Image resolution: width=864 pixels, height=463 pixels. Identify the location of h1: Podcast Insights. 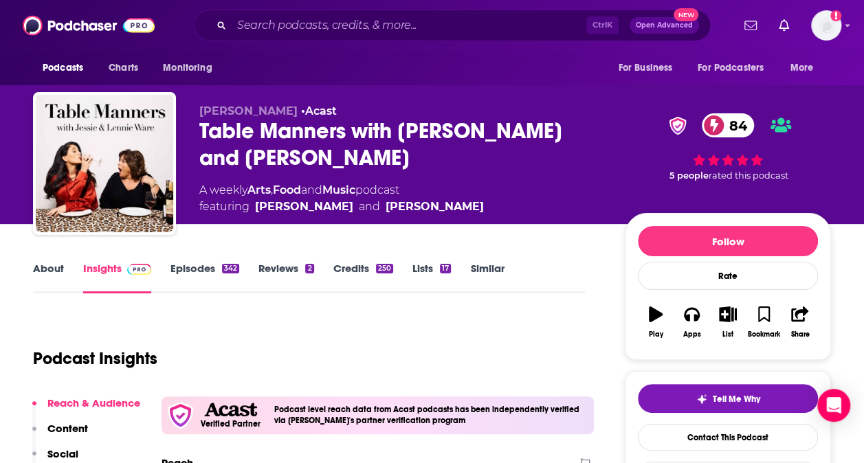
(95, 359).